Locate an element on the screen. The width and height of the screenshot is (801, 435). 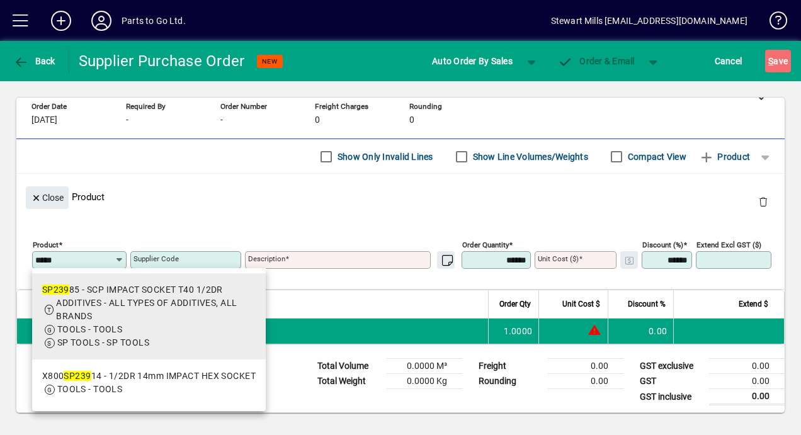
div: X800 14 - 1/2DR 14mm IMPACT HEX SOCKET is located at coordinates (149, 376).